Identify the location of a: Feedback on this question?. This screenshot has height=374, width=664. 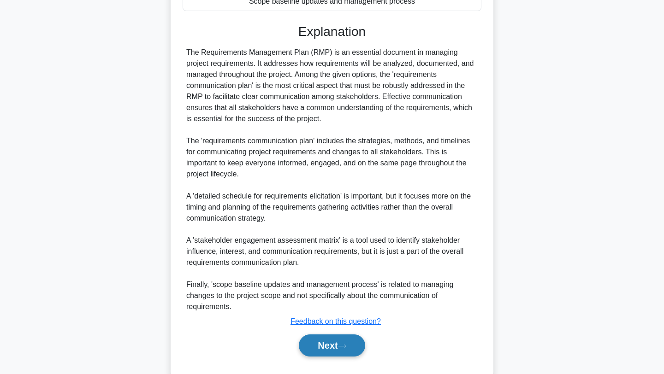
(336, 321).